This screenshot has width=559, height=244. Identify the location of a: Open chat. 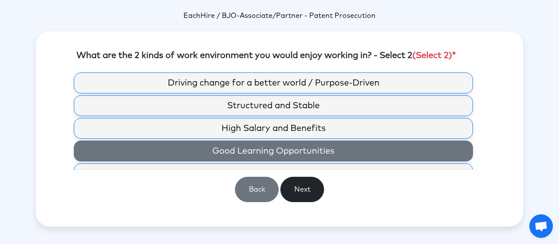
(541, 226).